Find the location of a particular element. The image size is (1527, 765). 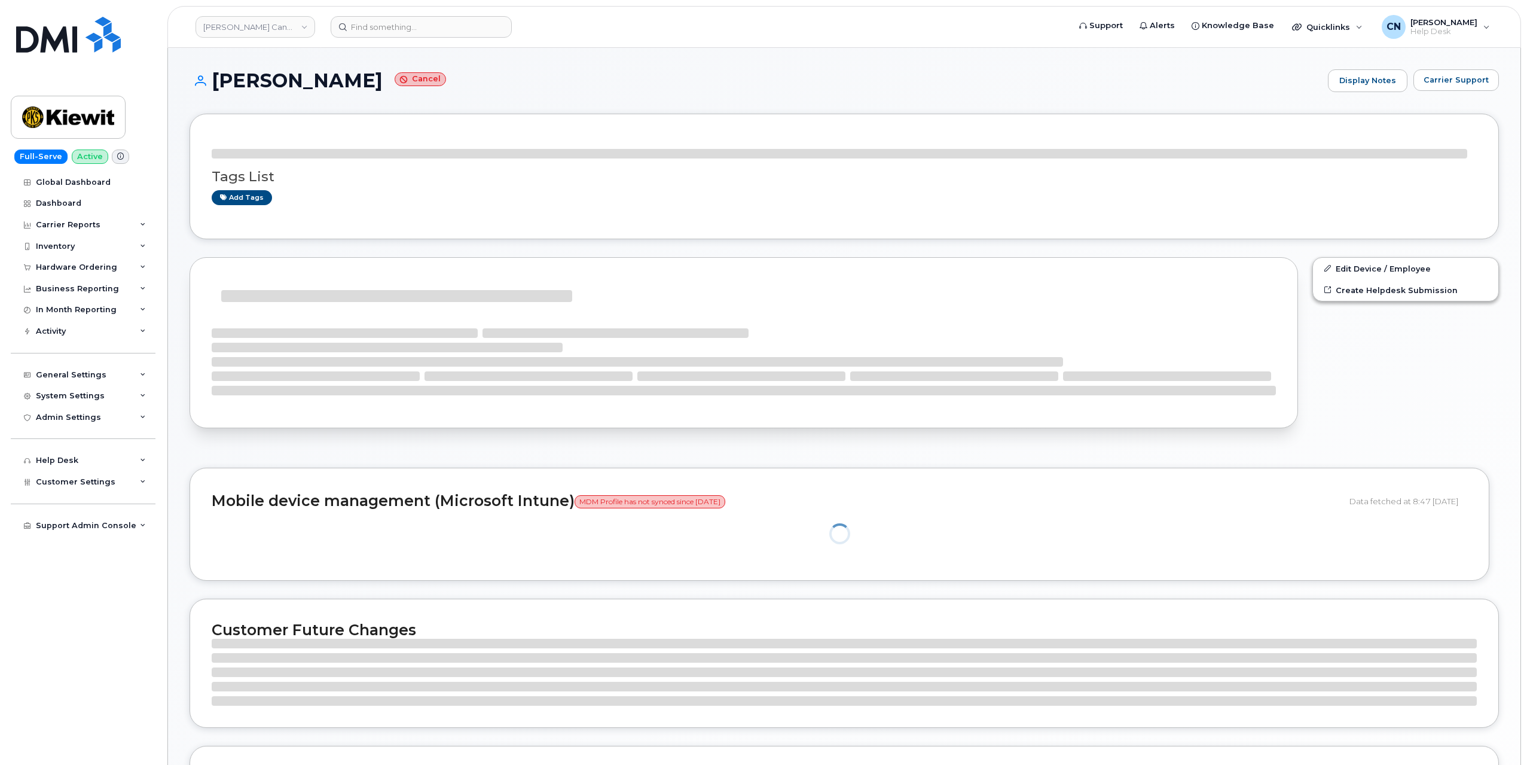

span: Carrier Support is located at coordinates (1456, 80).